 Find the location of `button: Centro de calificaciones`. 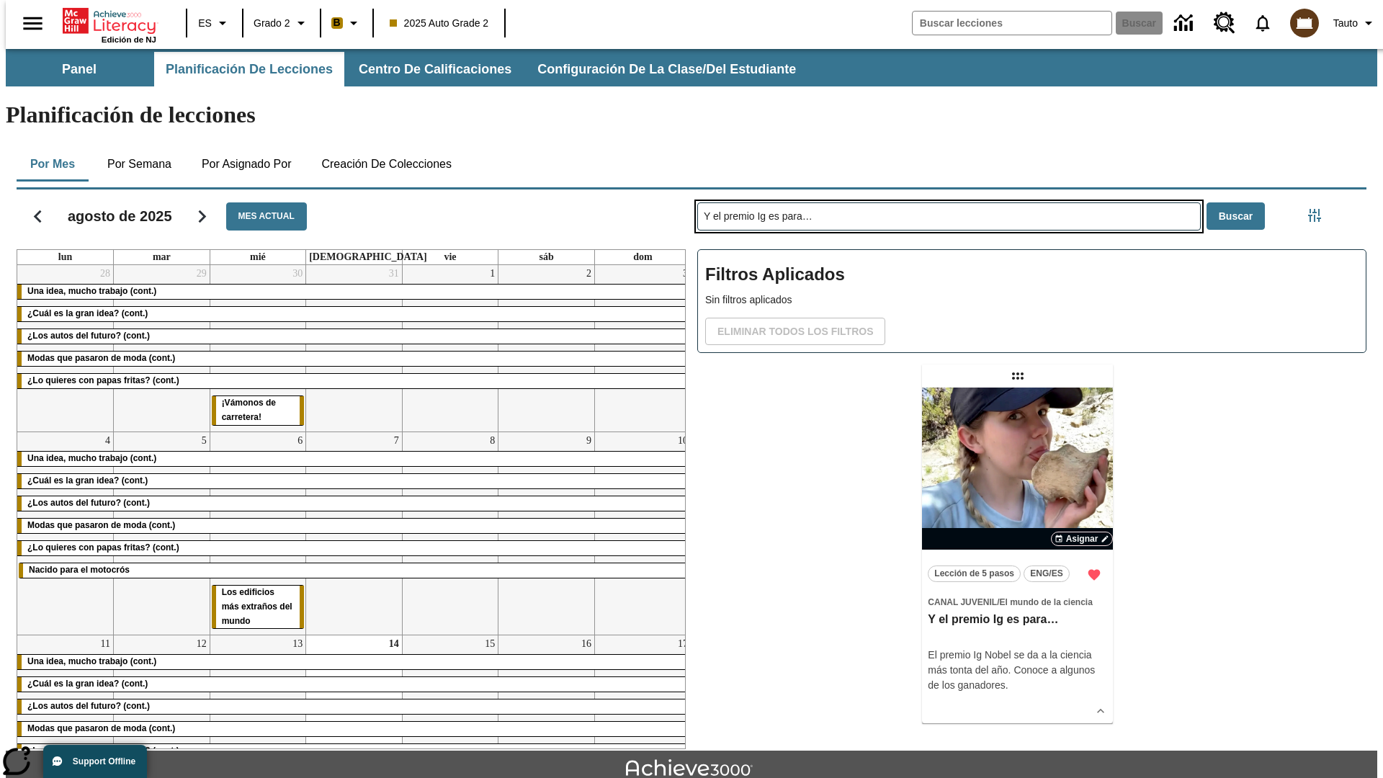

button: Centro de calificaciones is located at coordinates (435, 69).